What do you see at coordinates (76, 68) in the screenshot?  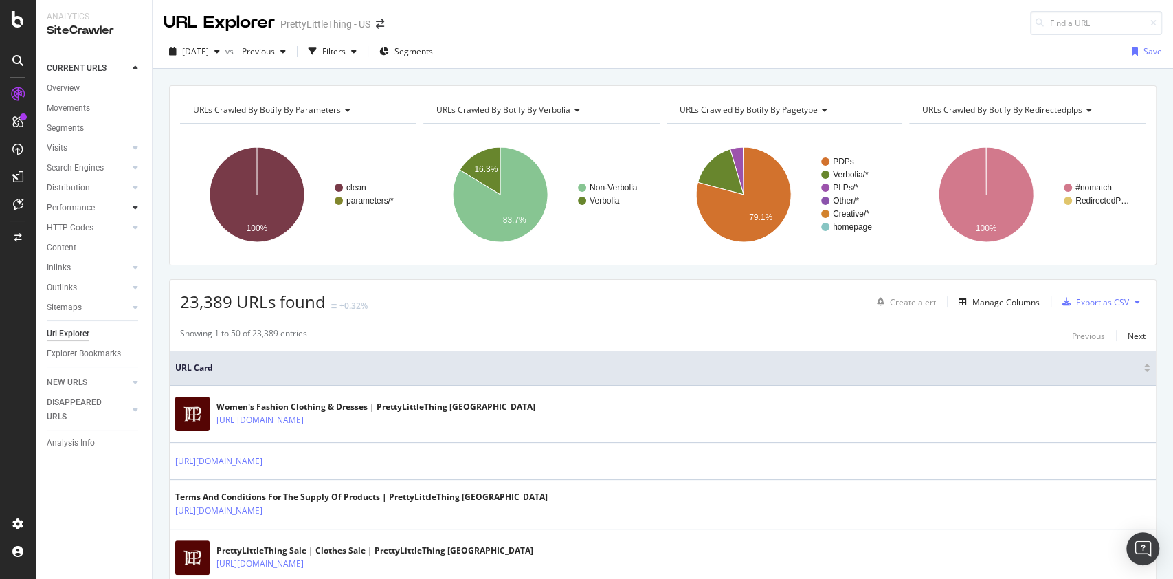 I see `div: CURRENT URLS` at bounding box center [76, 68].